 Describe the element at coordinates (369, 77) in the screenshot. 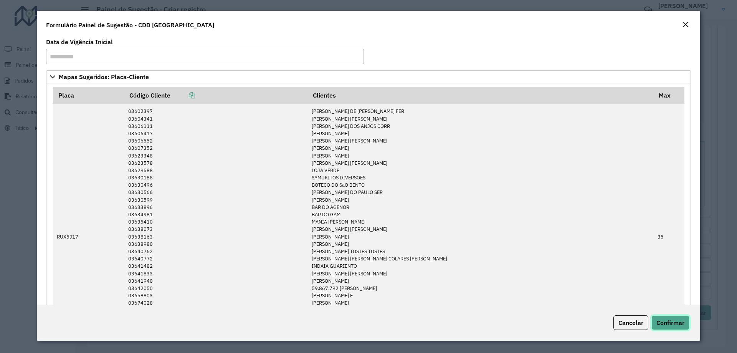

I see `a: Mapas Sugeridos: Placa-Cliente` at that location.